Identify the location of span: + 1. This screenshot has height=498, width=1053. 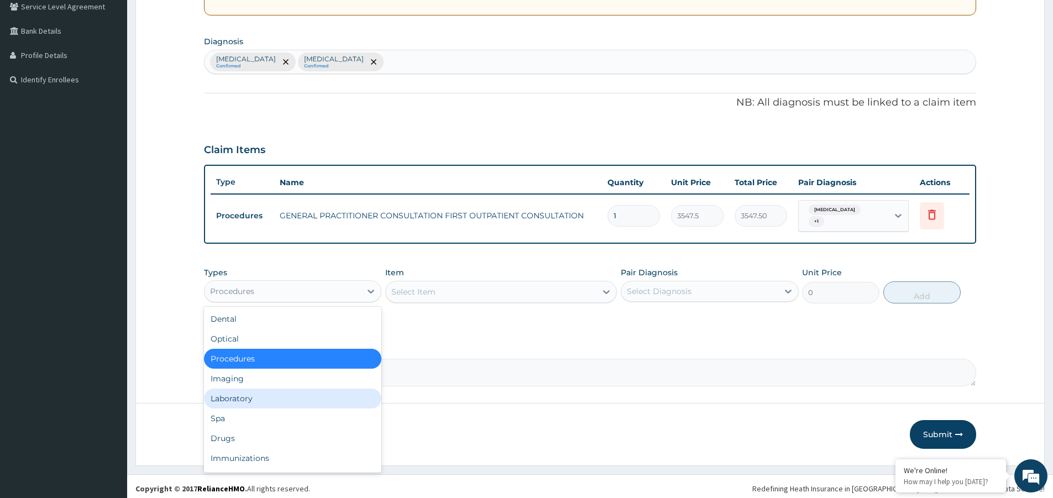
(816, 222).